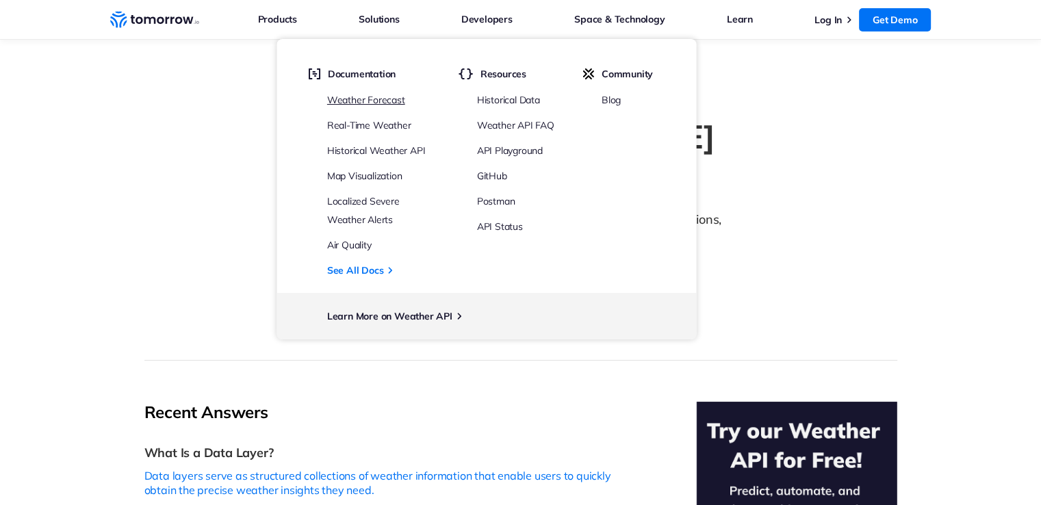 This screenshot has width=1041, height=505. I want to click on img: tio-c.svg, so click(588, 74).